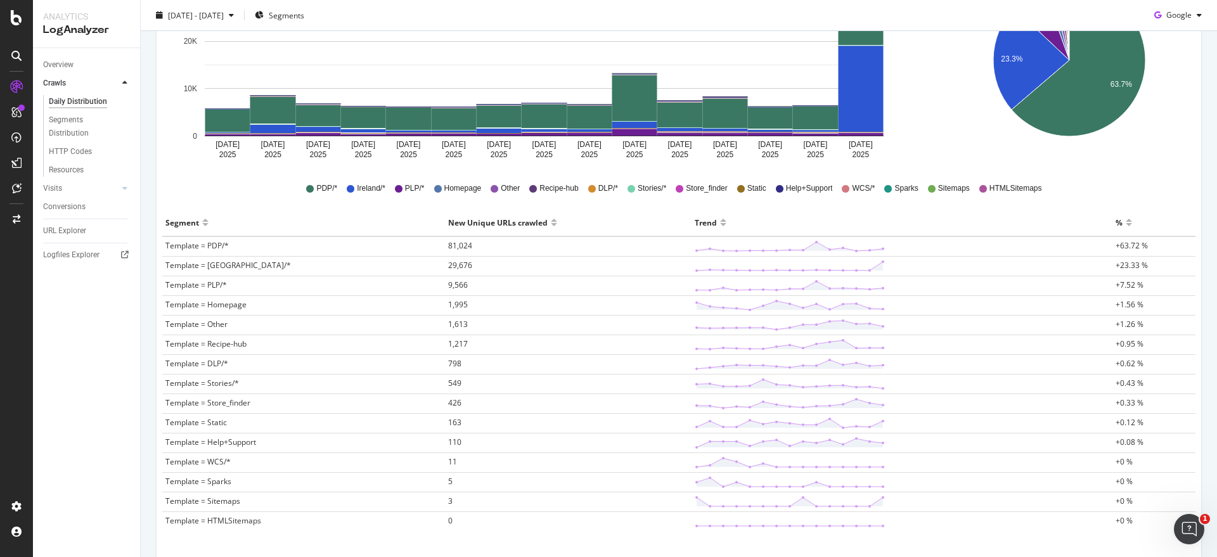 The width and height of the screenshot is (1217, 557). Describe the element at coordinates (80, 188) in the screenshot. I see `a: Visits` at that location.